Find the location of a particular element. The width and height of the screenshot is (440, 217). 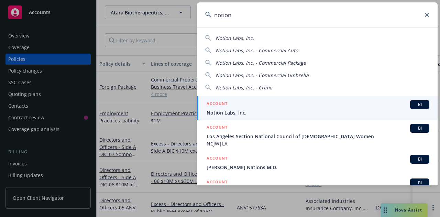

span: Notion Labs, Inc. - Commercial Umbrella is located at coordinates (262, 75).